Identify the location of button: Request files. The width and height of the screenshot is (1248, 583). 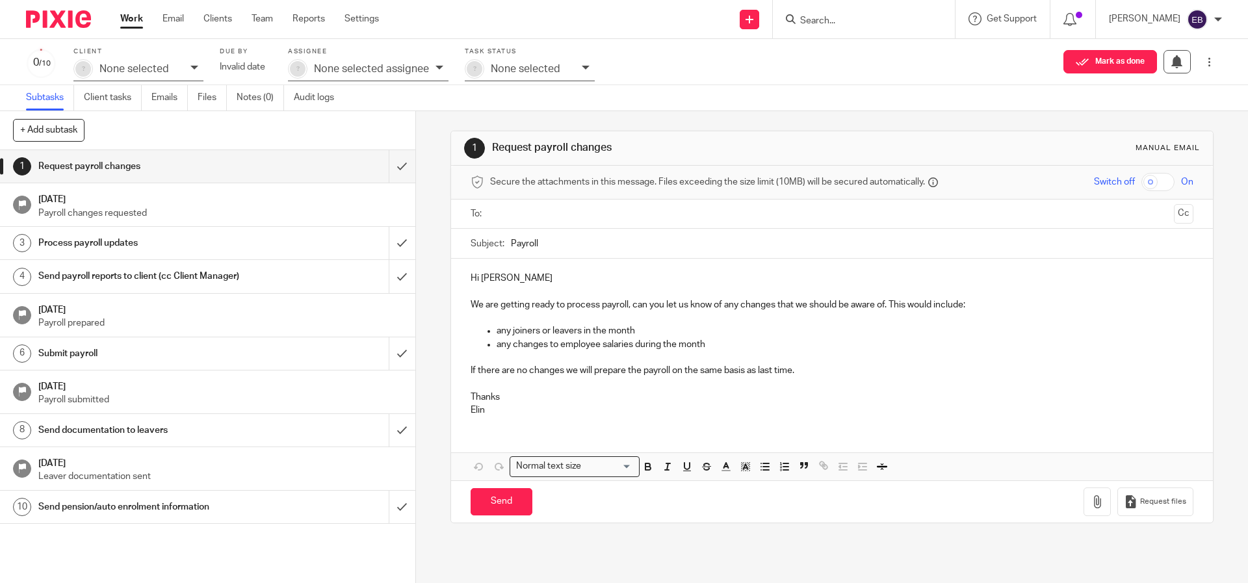
(1155, 502).